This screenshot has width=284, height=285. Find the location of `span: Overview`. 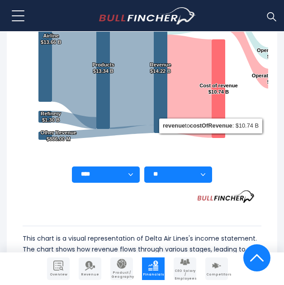

span: Overview is located at coordinates (58, 274).